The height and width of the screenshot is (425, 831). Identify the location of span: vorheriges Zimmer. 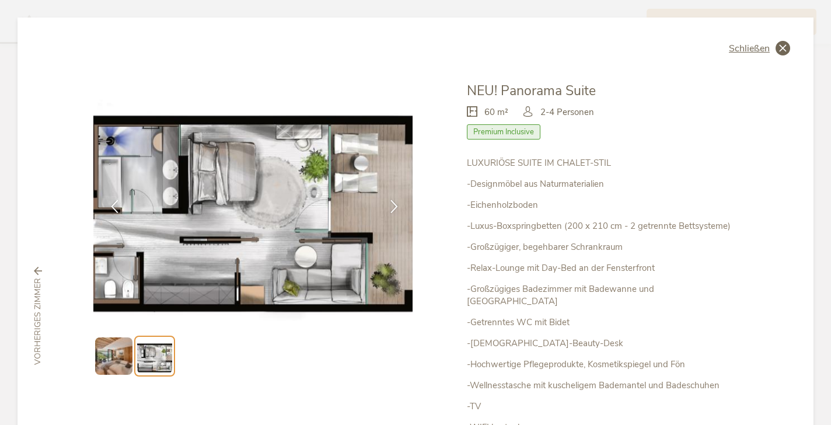
(38, 321).